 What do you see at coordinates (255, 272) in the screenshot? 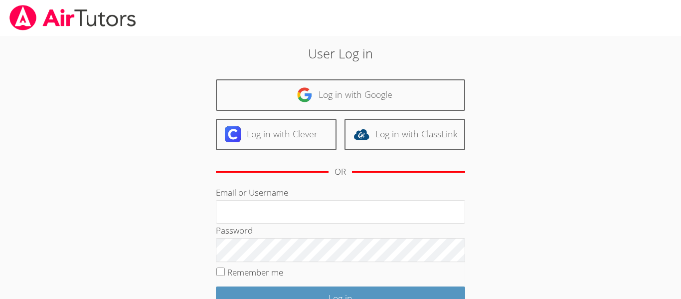
I see `label: Remember me` at bounding box center [255, 272].